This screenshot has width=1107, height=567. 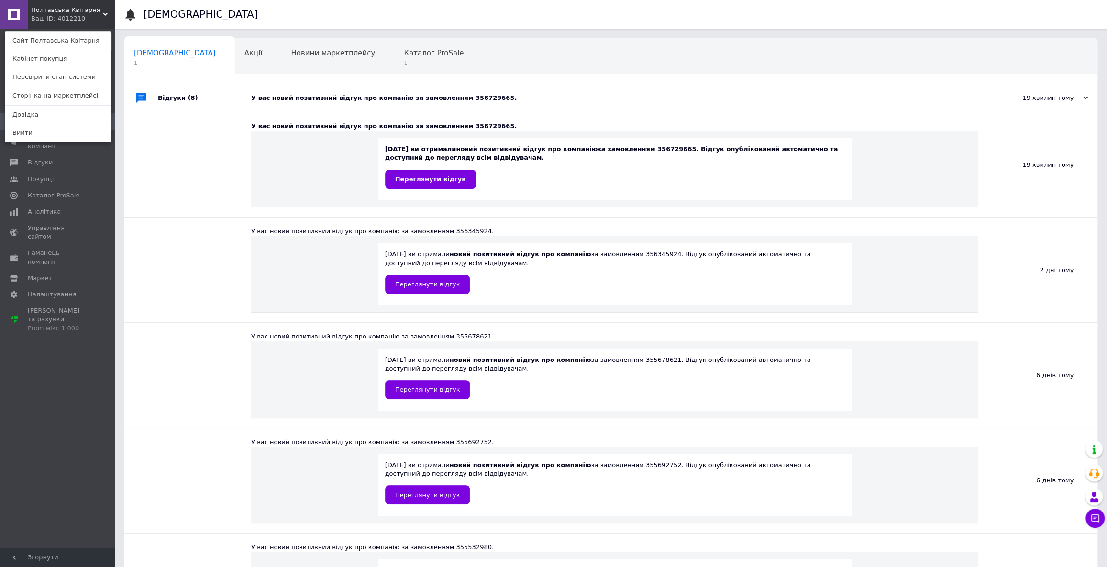 I want to click on button: Чат з покупцем, so click(x=1095, y=519).